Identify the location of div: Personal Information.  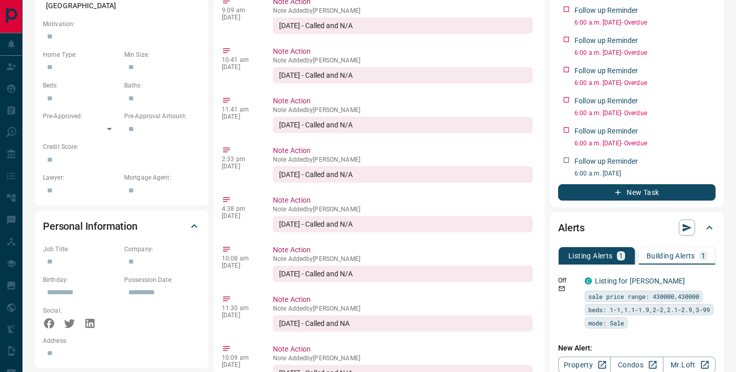
(122, 226).